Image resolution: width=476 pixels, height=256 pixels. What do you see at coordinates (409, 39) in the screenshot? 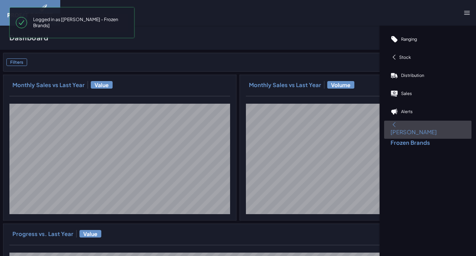
I see `p: Ranging` at bounding box center [409, 39].